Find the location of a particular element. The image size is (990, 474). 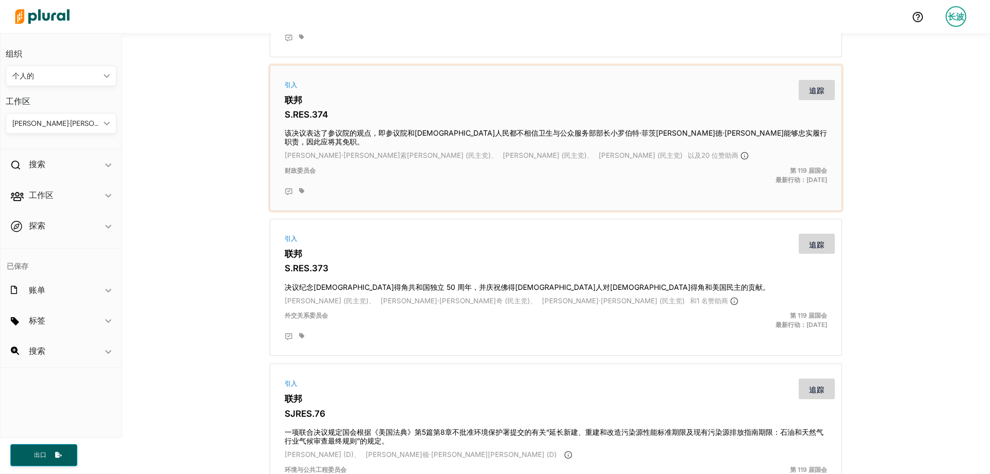

font: 20 位 is located at coordinates (710, 155).